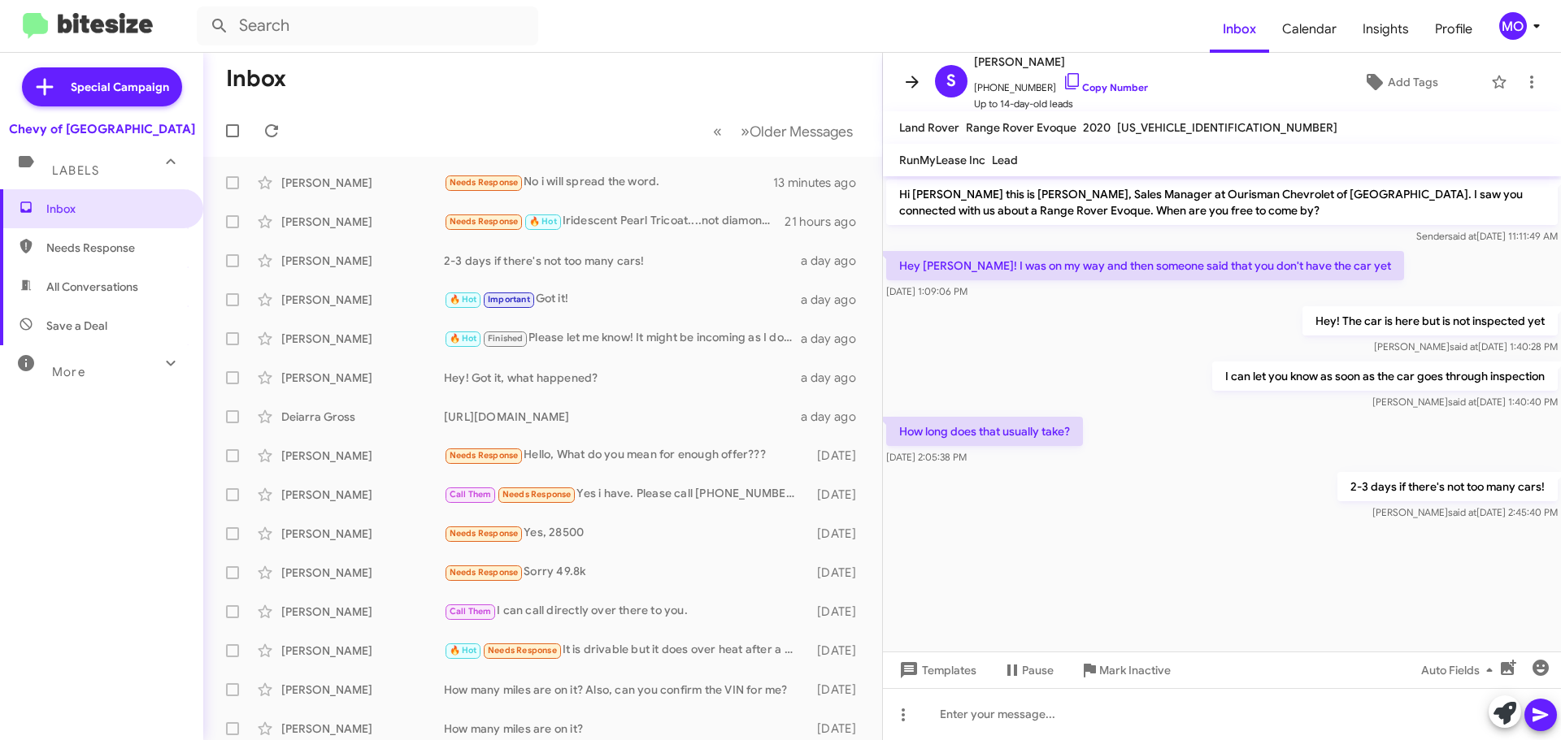 Image resolution: width=1561 pixels, height=740 pixels. I want to click on span: Inbox, so click(115, 209).